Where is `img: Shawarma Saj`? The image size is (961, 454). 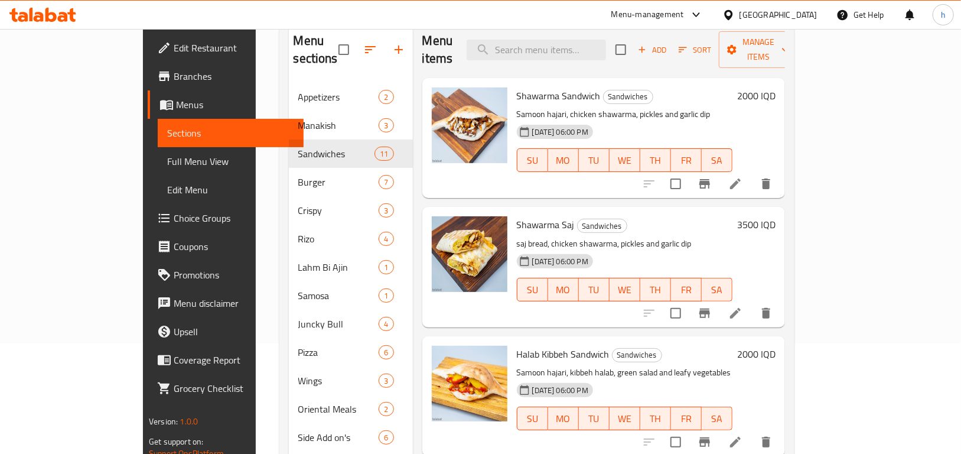
img: Shawarma Saj is located at coordinates (469, 254).